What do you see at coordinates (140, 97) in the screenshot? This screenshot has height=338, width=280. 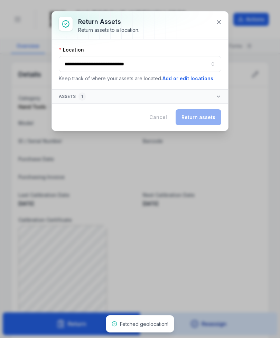 I see `button: Assets1` at bounding box center [140, 97].